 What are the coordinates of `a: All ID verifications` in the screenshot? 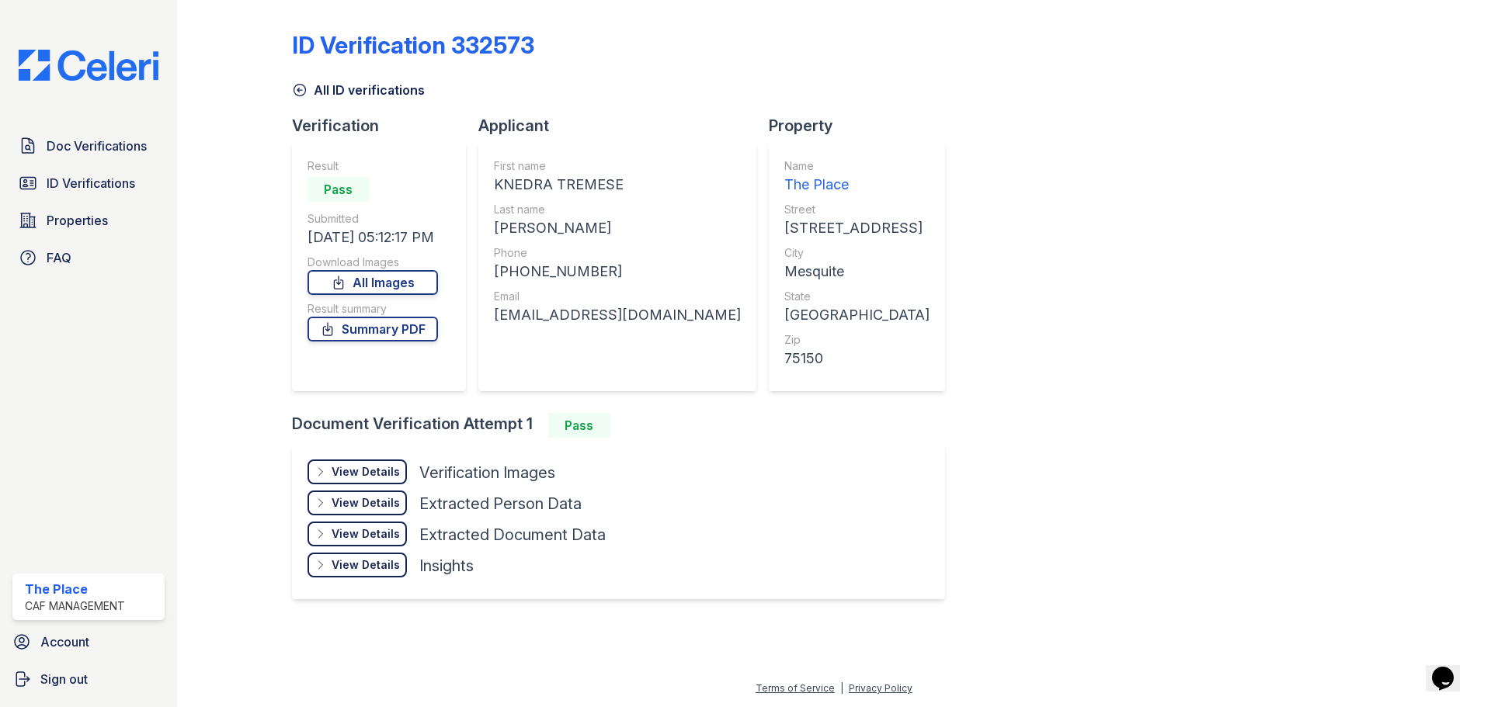 It's located at (358, 90).